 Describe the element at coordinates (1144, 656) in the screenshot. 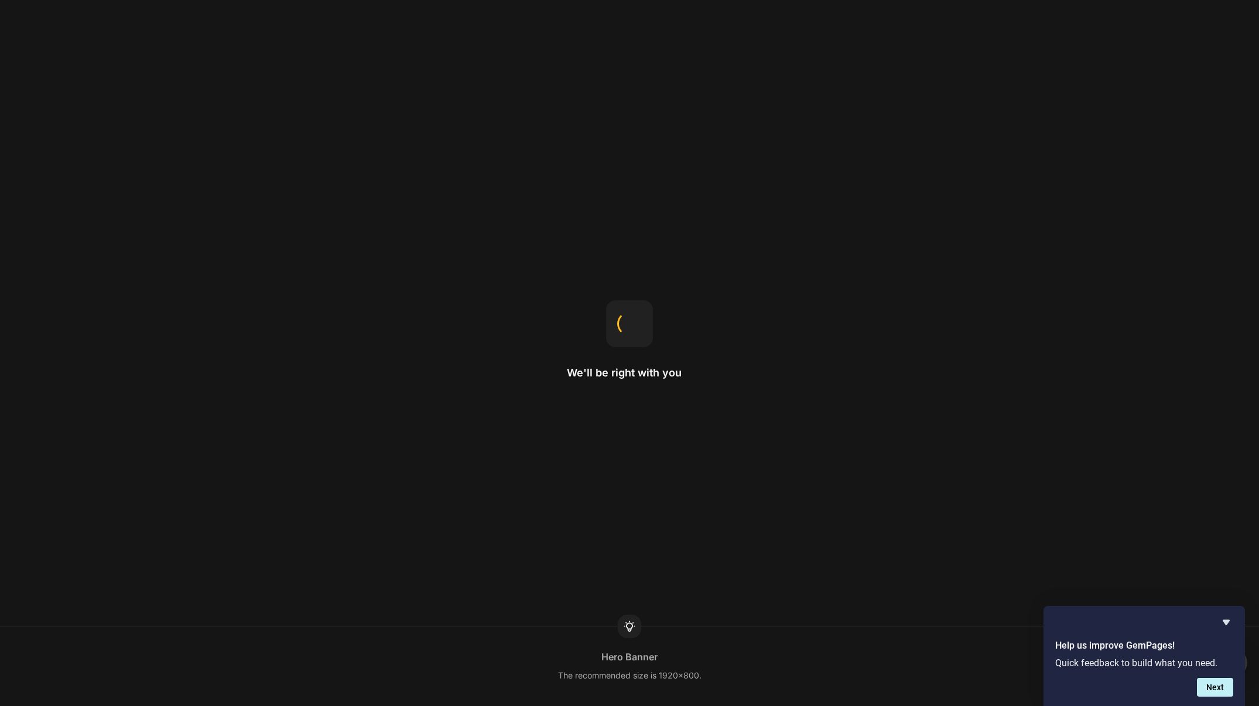

I see `div: Help us improve GemPages!` at that location.